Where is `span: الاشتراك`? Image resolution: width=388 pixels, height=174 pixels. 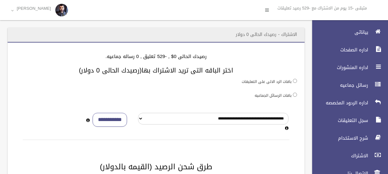 span: الاشتراك is located at coordinates (338, 156).